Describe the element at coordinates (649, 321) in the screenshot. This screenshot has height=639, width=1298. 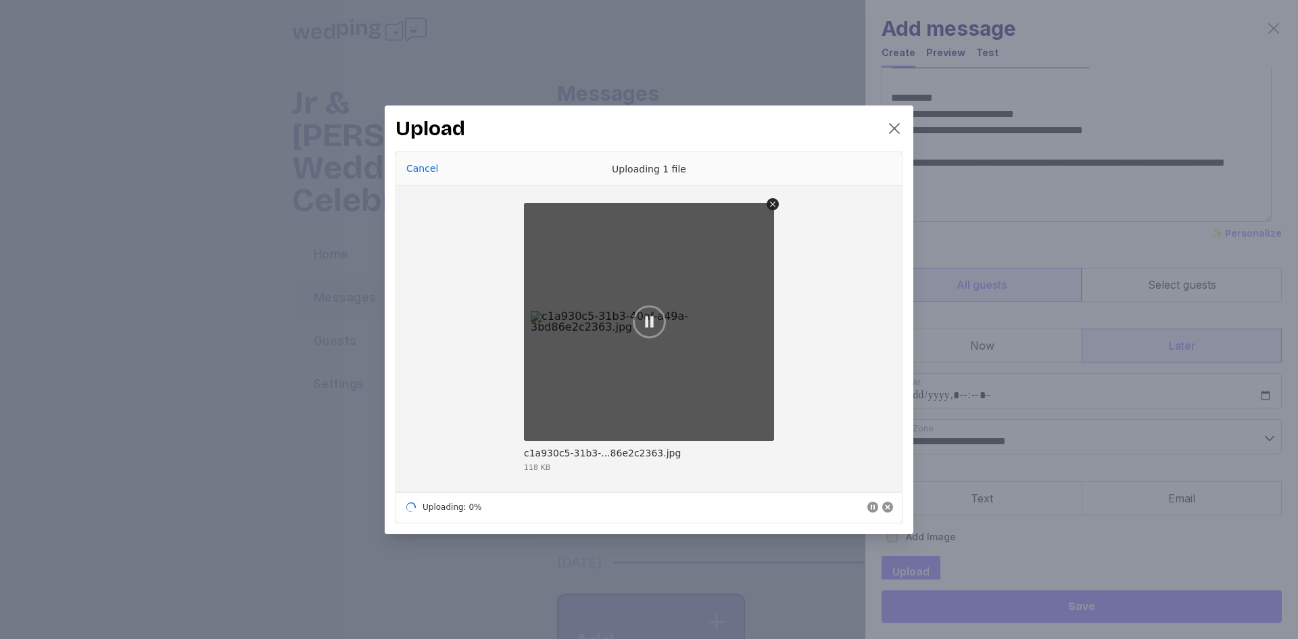
I see `button: Pause upload` at that location.